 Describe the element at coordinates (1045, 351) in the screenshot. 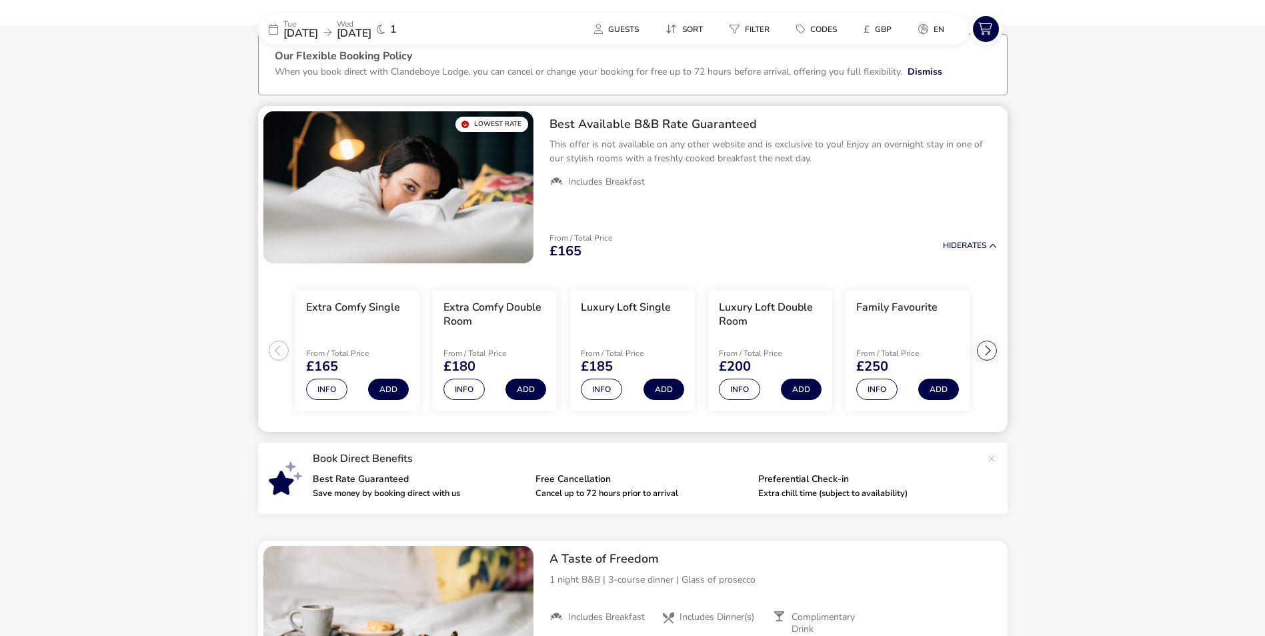

I see `swiper-slide: 6 / 7` at that location.